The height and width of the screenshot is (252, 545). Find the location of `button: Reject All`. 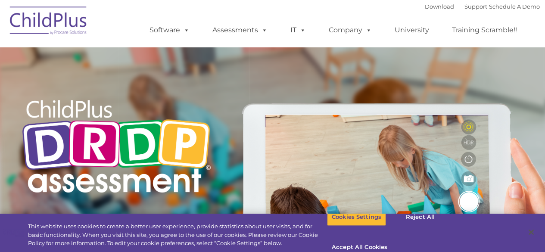

button: Reject All is located at coordinates (420, 217).